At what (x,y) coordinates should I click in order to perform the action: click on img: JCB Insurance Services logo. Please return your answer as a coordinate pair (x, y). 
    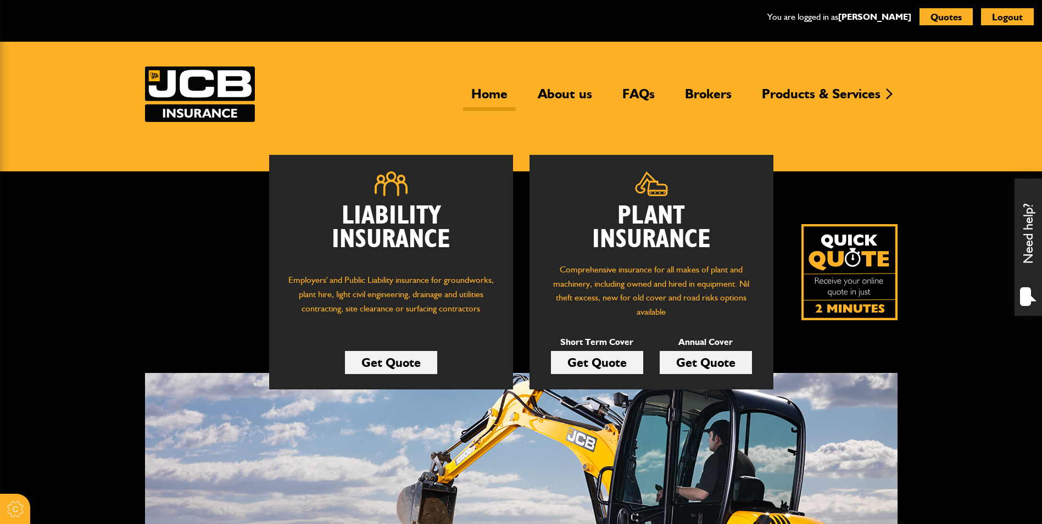
    Looking at the image, I should click on (200, 94).